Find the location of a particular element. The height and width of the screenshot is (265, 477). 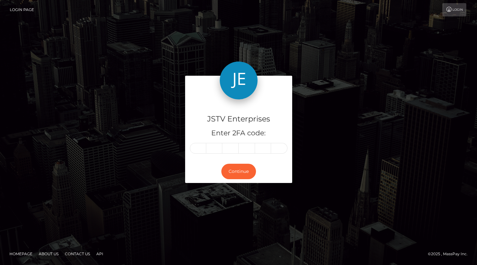

h4: JSTV Enterprises is located at coordinates (239, 119).